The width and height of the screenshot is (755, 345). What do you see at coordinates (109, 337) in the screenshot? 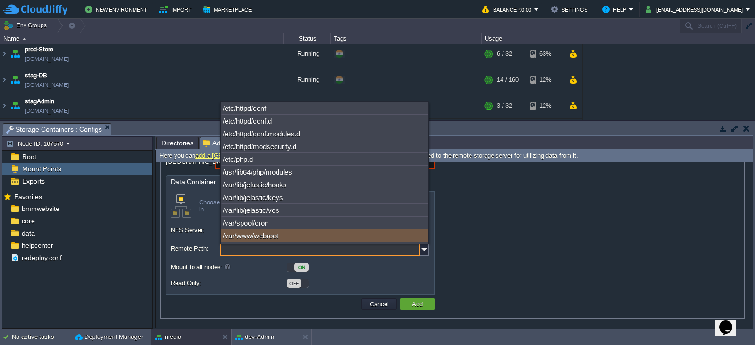
I see `button: Deployment Manager` at bounding box center [109, 337].